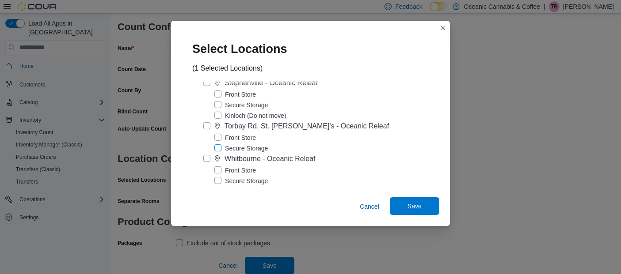  I want to click on button: Save, so click(414, 206).